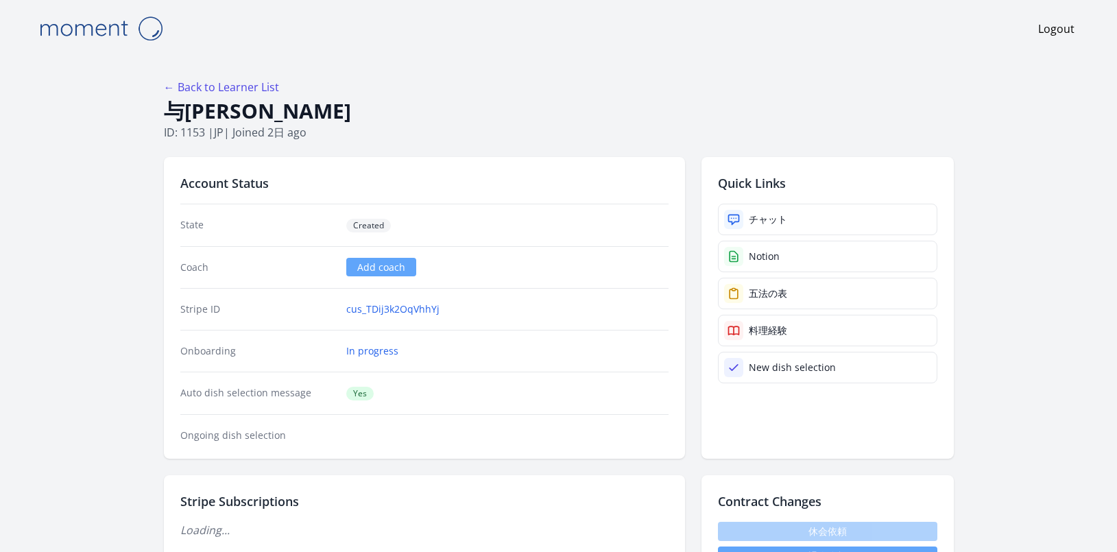 This screenshot has width=1117, height=552. I want to click on div: チャット, so click(768, 219).